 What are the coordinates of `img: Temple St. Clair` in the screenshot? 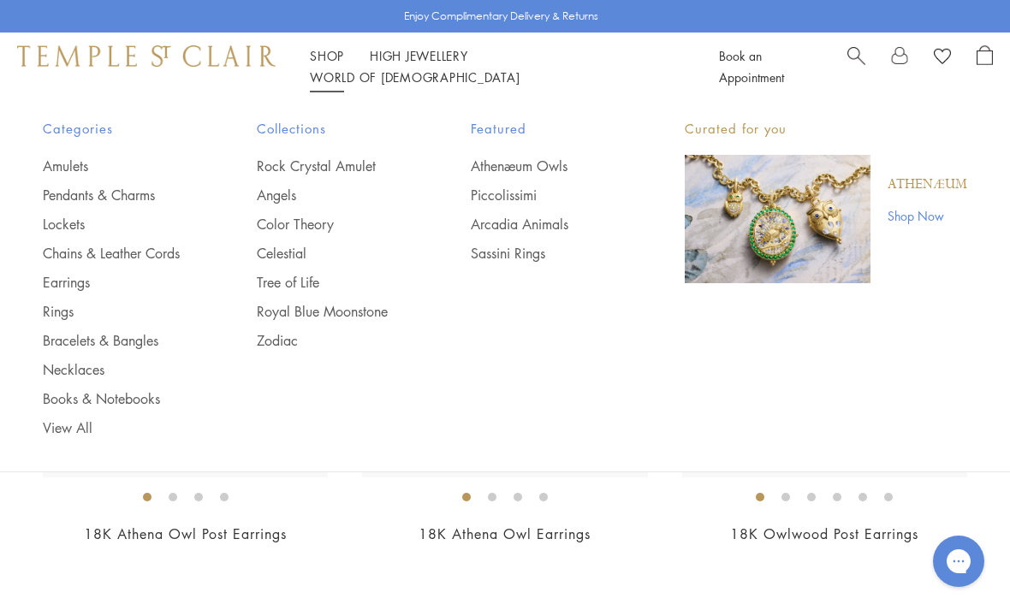 It's located at (146, 56).